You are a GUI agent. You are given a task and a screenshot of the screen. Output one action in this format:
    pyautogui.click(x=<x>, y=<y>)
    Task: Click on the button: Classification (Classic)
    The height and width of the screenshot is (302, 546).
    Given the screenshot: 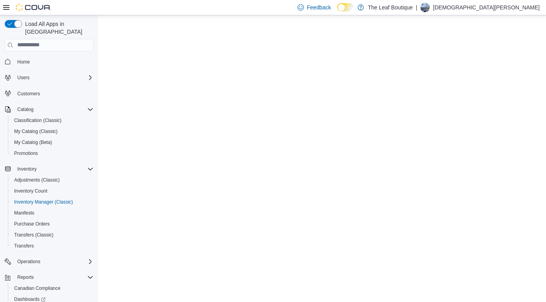 What is the action you would take?
    pyautogui.click(x=52, y=121)
    